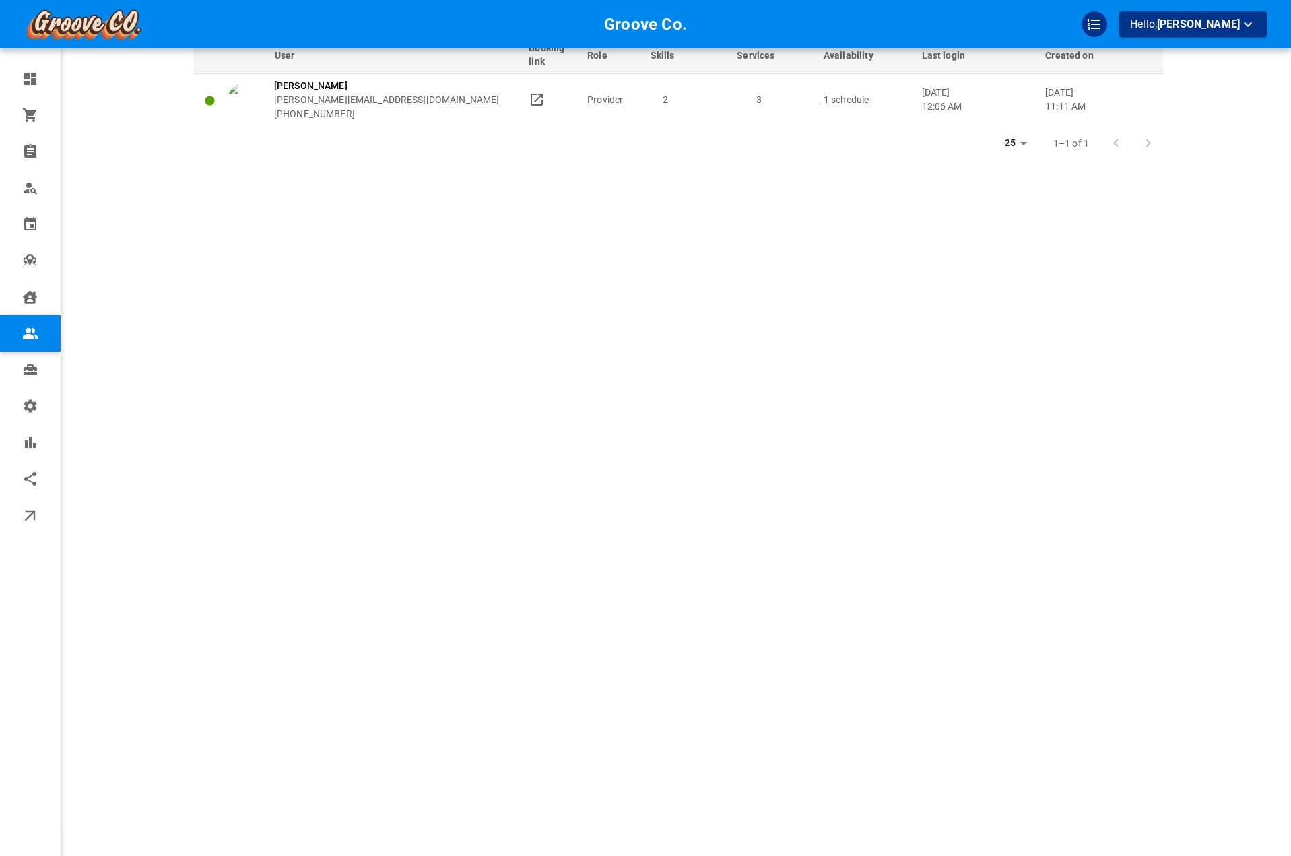 This screenshot has height=856, width=1291. Describe the element at coordinates (270, 55) in the screenshot. I see `span: User` at that location.